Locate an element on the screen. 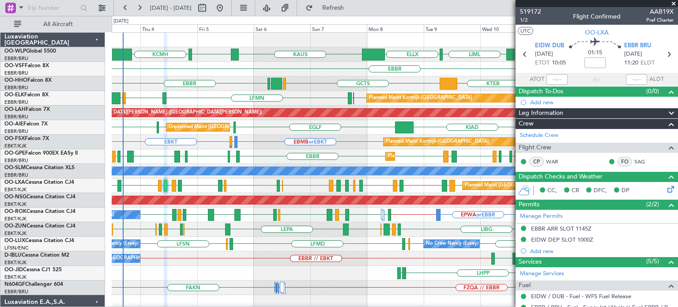  span: OO-JID is located at coordinates (14, 270).